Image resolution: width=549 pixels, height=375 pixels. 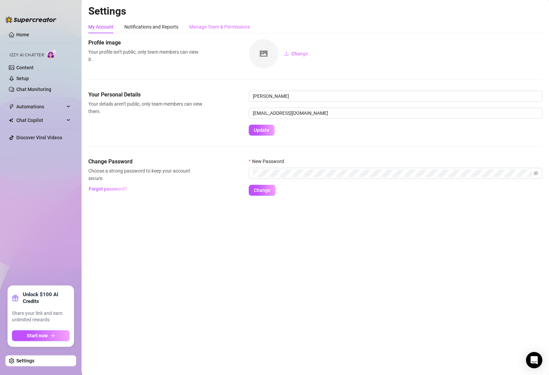 What do you see at coordinates (37, 336) in the screenshot?
I see `span: Start now` at bounding box center [37, 336].